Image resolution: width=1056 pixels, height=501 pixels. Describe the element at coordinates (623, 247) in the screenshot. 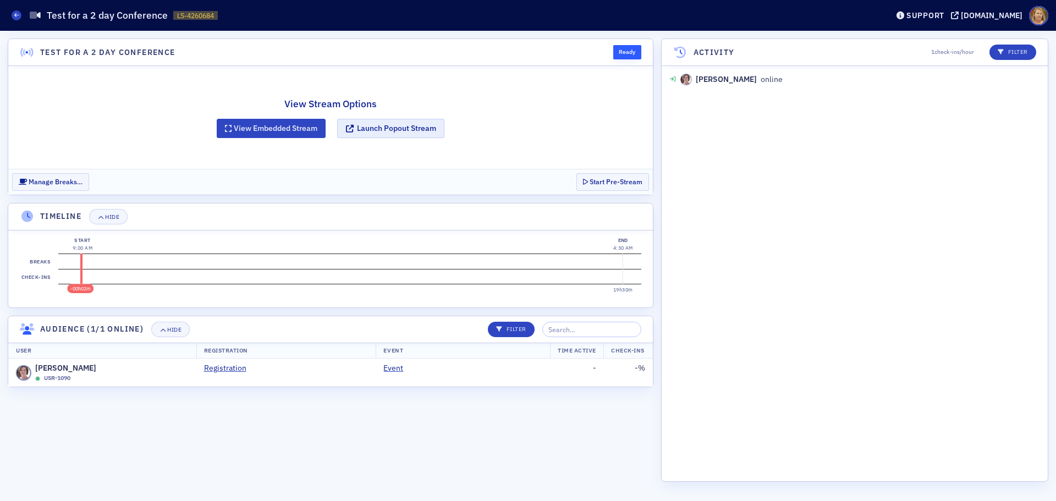

I see `time: 4:30 AM` at that location.